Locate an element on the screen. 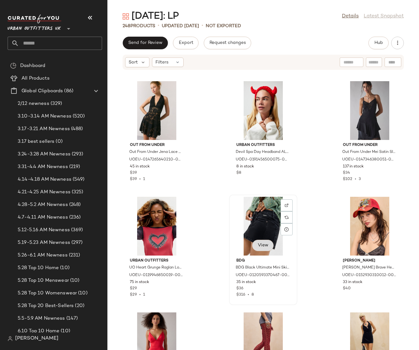  span: (488) is located at coordinates (76, 129).